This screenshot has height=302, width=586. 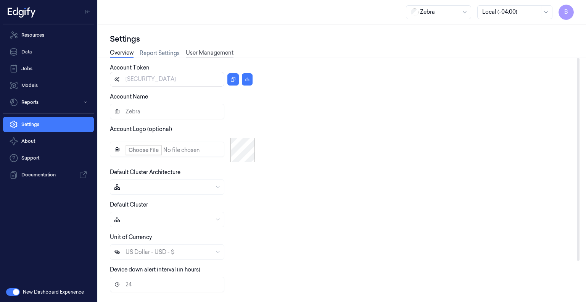 I want to click on input: Device down alert interval (in hours), so click(x=167, y=284).